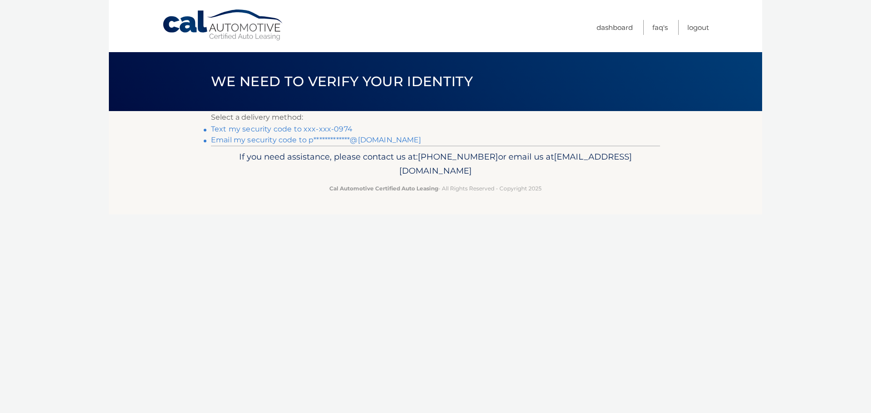  What do you see at coordinates (282, 129) in the screenshot?
I see `a: Text my security code to xxx-xxx-0974` at bounding box center [282, 129].